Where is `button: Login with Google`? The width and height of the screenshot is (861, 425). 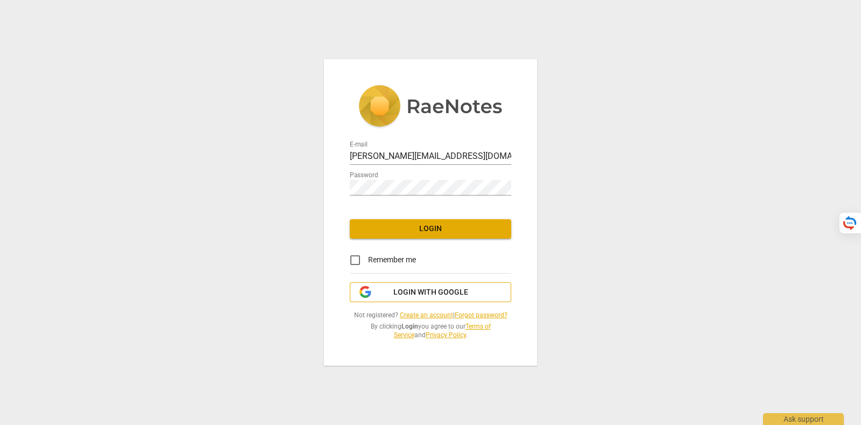 button: Login with Google is located at coordinates (431, 292).